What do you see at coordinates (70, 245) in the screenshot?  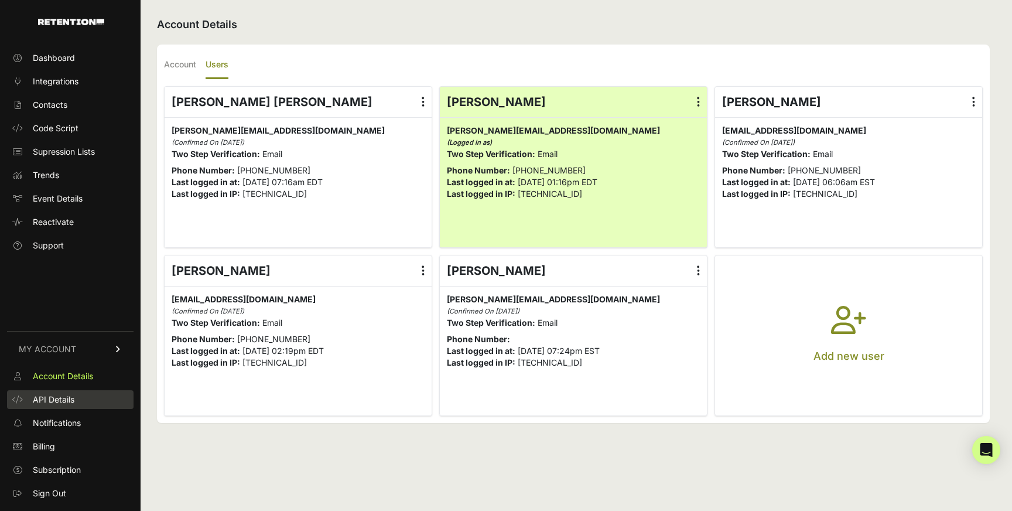 I see `a: Support` at bounding box center [70, 245].